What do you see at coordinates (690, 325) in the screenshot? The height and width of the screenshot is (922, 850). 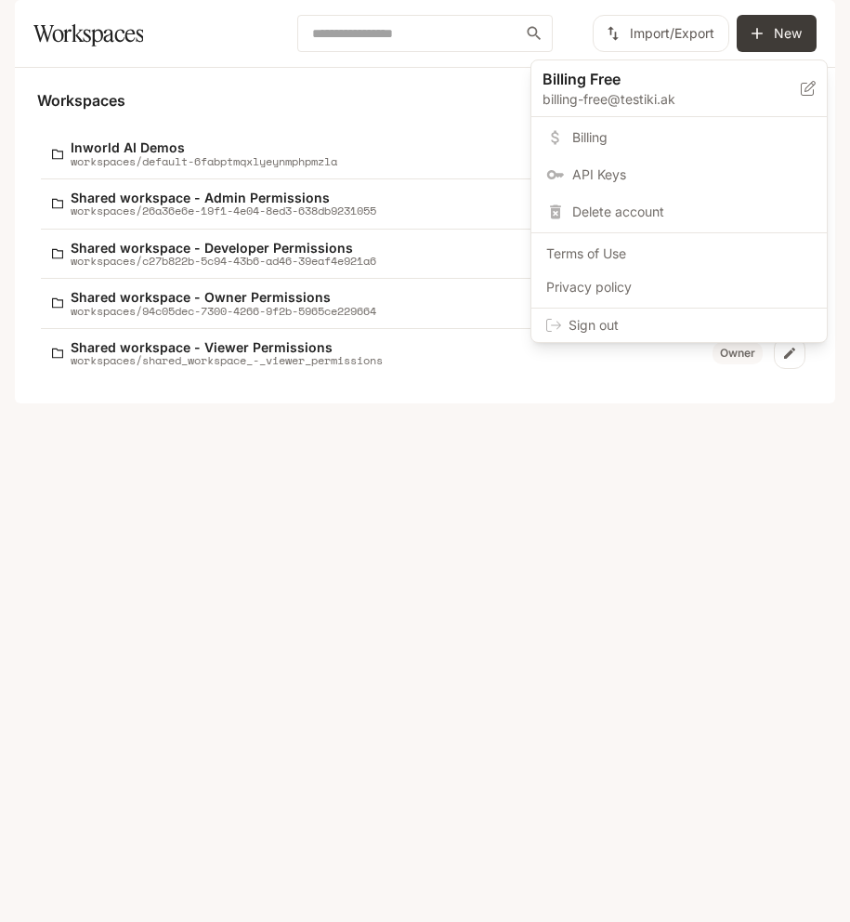 I see `span: Sign out` at bounding box center [690, 325].